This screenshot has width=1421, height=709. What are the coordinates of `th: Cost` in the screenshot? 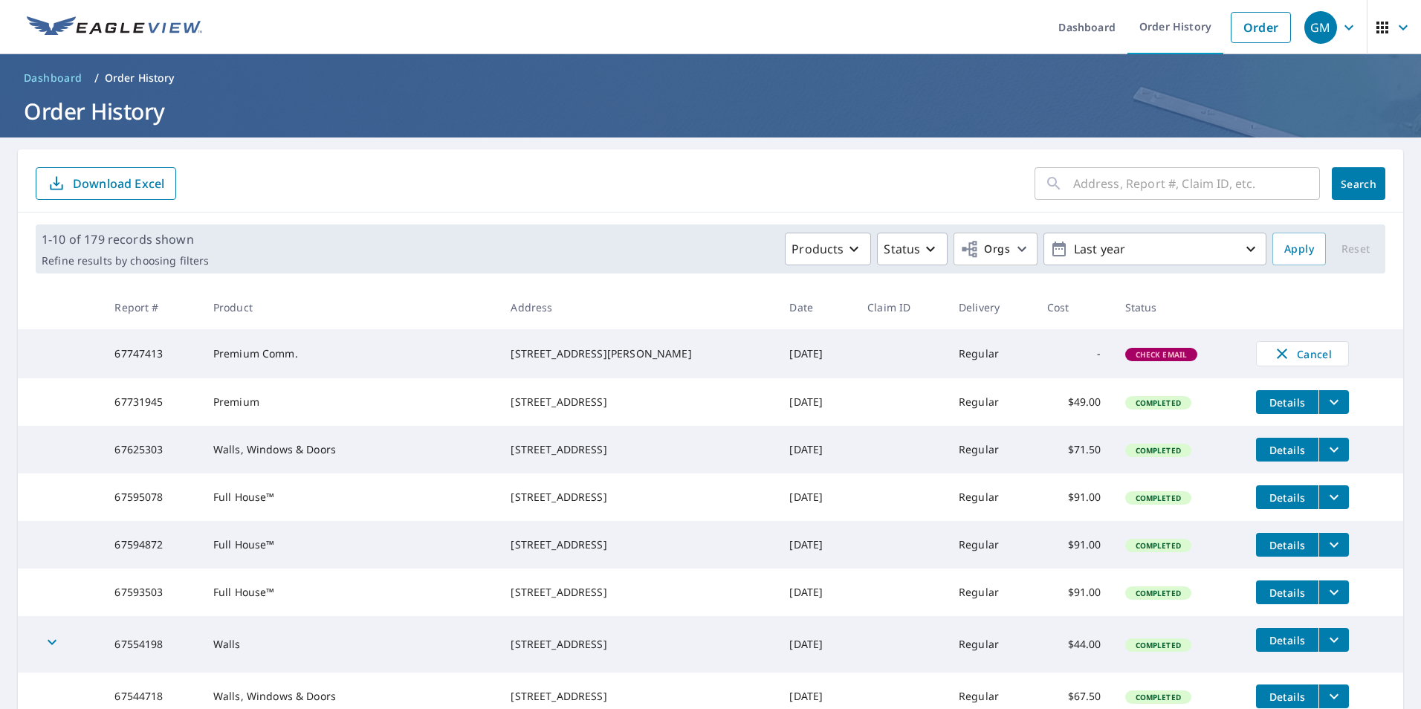 It's located at (1074, 307).